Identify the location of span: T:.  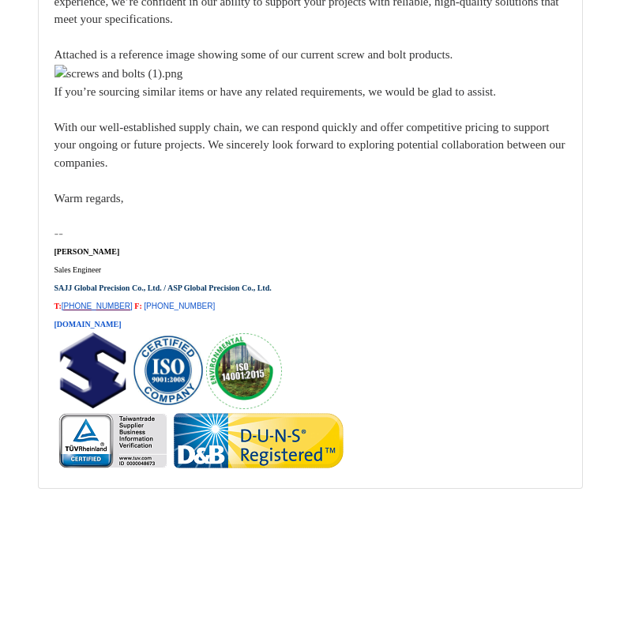
(58, 306).